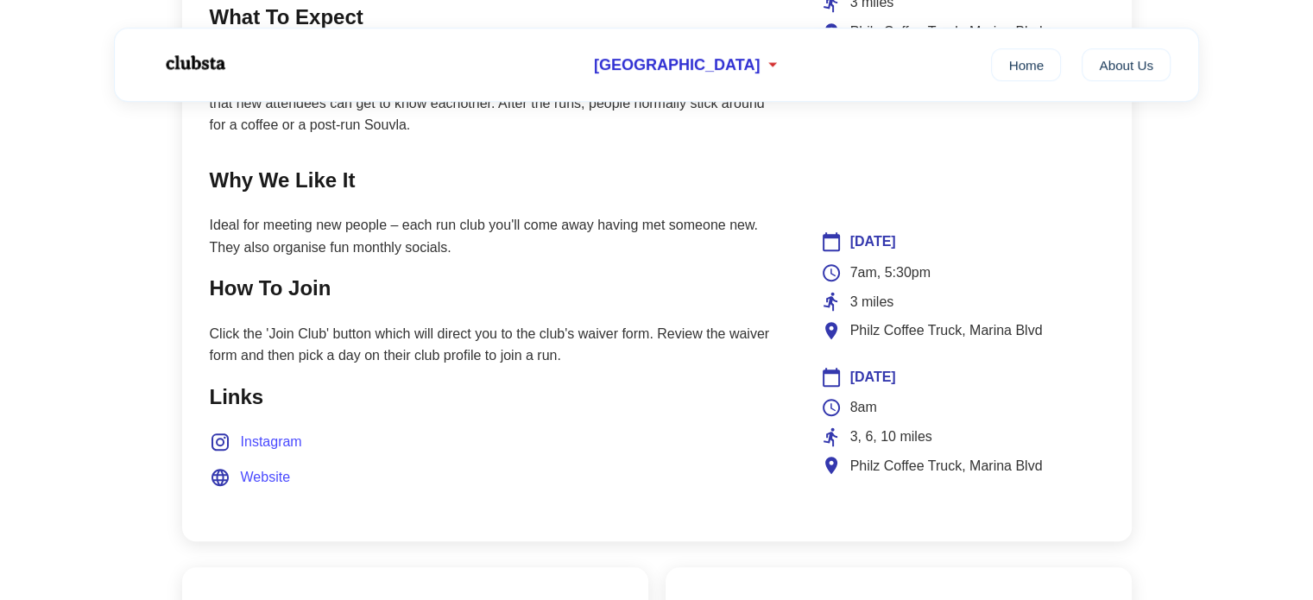 The width and height of the screenshot is (1313, 600). What do you see at coordinates (496, 180) in the screenshot?
I see `h2: Why We Like It` at bounding box center [496, 180].